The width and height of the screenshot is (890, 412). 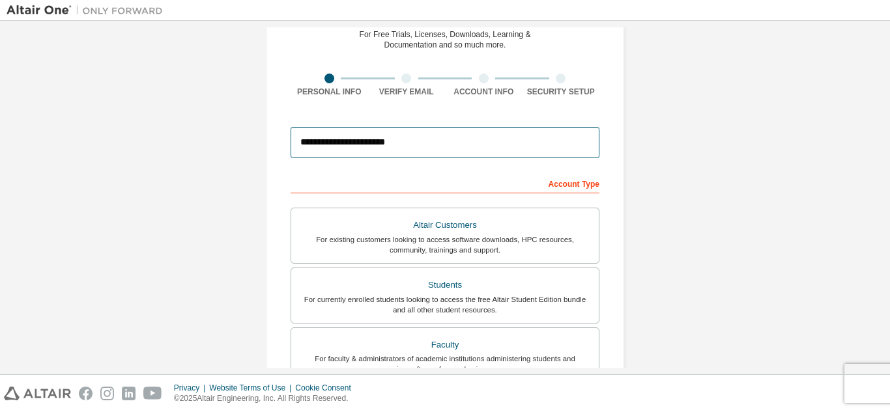 What do you see at coordinates (326, 388) in the screenshot?
I see `div: Cookie Consent` at bounding box center [326, 388].